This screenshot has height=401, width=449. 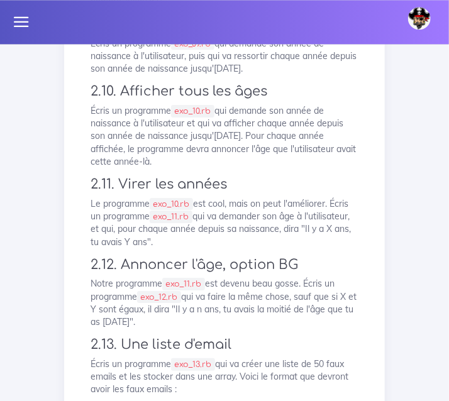 What do you see at coordinates (420, 18) in the screenshot?
I see `img: avatar` at bounding box center [420, 18].